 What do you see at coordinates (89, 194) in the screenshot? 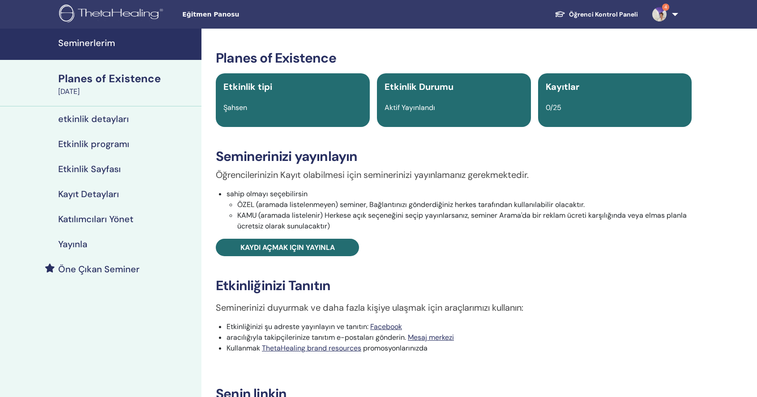
I see `h4: Kayıt Detayları` at bounding box center [89, 194].